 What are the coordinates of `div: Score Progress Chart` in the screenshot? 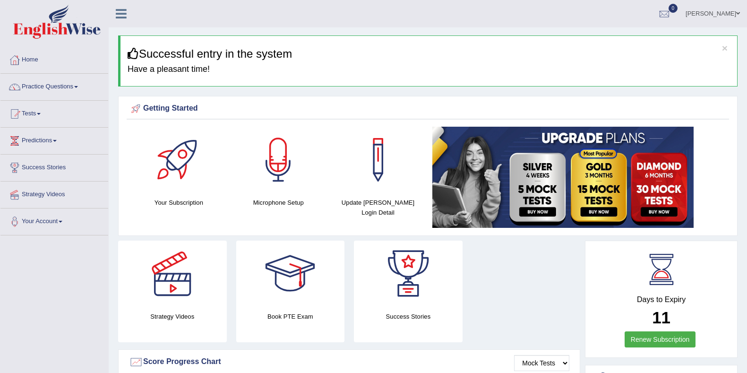 It's located at (349, 362).